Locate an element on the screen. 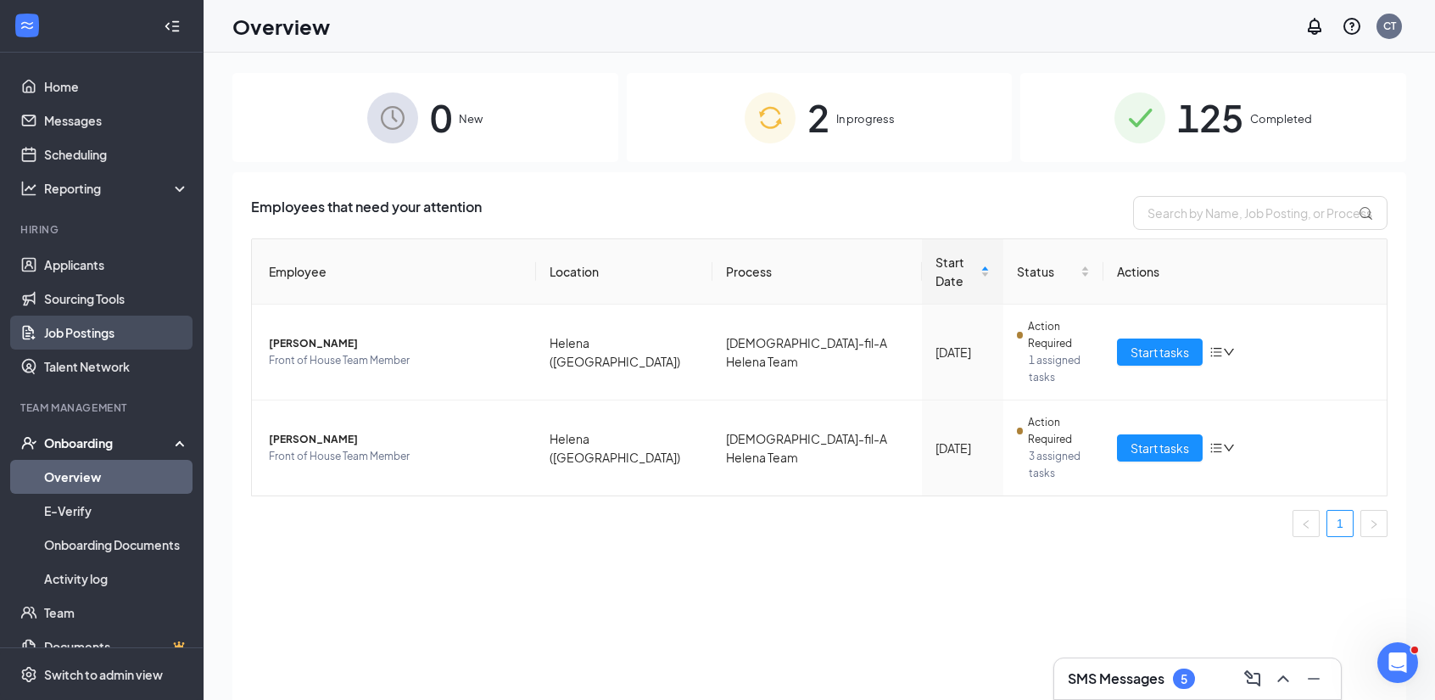  div: Switch to admin view is located at coordinates (103, 674).